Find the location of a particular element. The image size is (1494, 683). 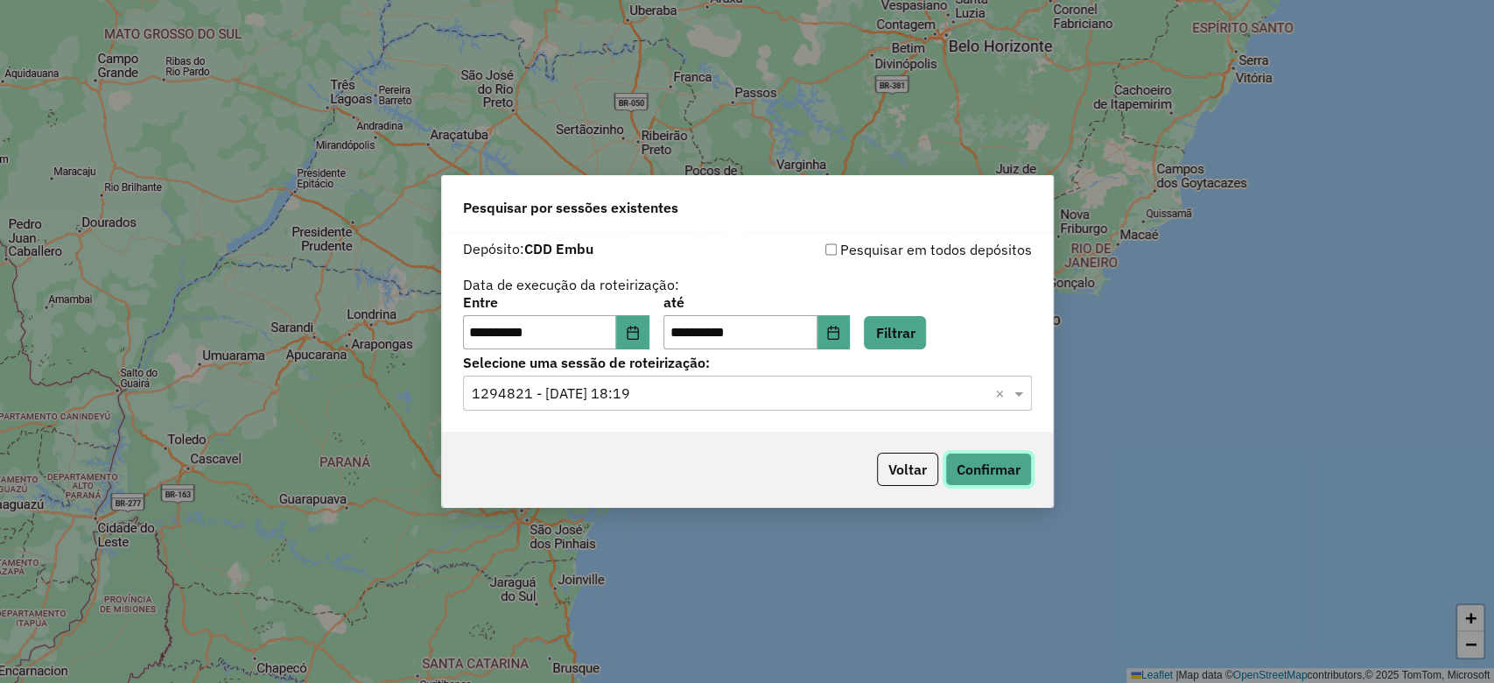

label: Entre is located at coordinates (556, 302).